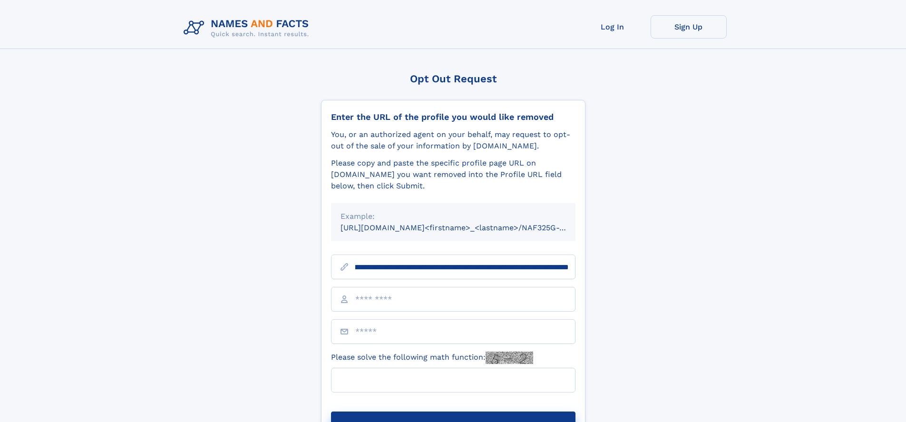 This screenshot has width=906, height=422. What do you see at coordinates (453, 117) in the screenshot?
I see `div: Enter the URL of the profile you would like removed` at bounding box center [453, 117].